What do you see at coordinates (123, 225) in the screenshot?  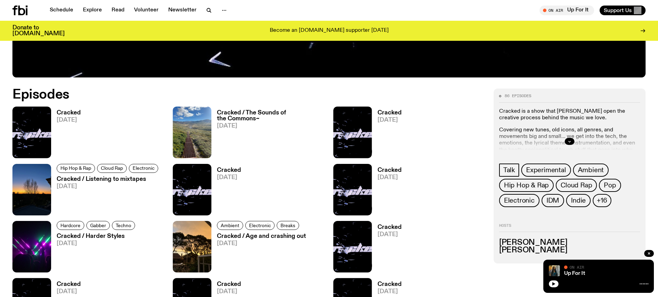 I see `span: Techno` at bounding box center [123, 225].